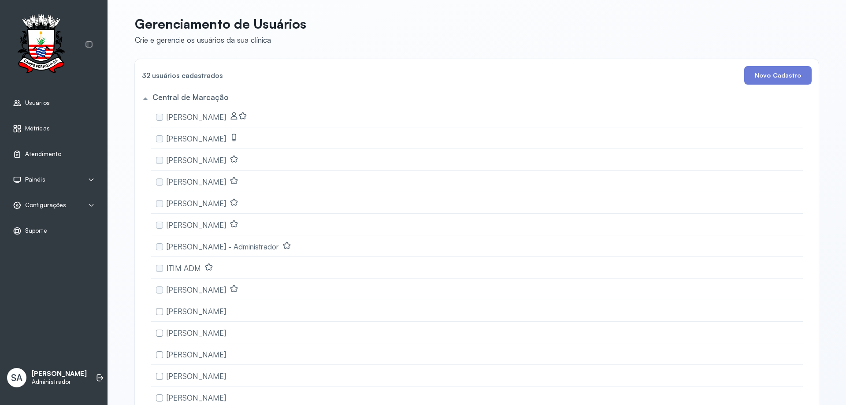 The height and width of the screenshot is (405, 846). Describe the element at coordinates (54, 154) in the screenshot. I see `a: Atendimento` at that location.